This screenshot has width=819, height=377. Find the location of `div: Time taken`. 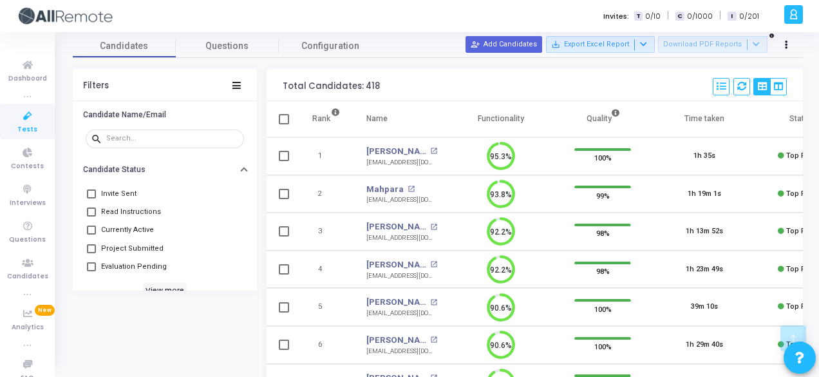

div: Time taken is located at coordinates (704, 118).